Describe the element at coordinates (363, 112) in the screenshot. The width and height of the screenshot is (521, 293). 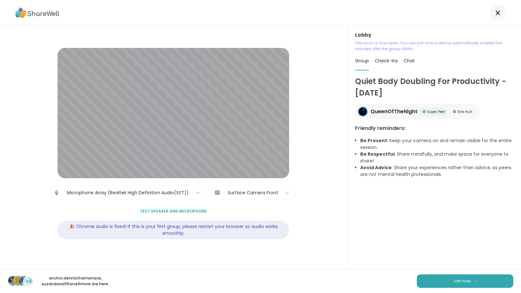
I see `img: QueenOfTheNight` at that location.